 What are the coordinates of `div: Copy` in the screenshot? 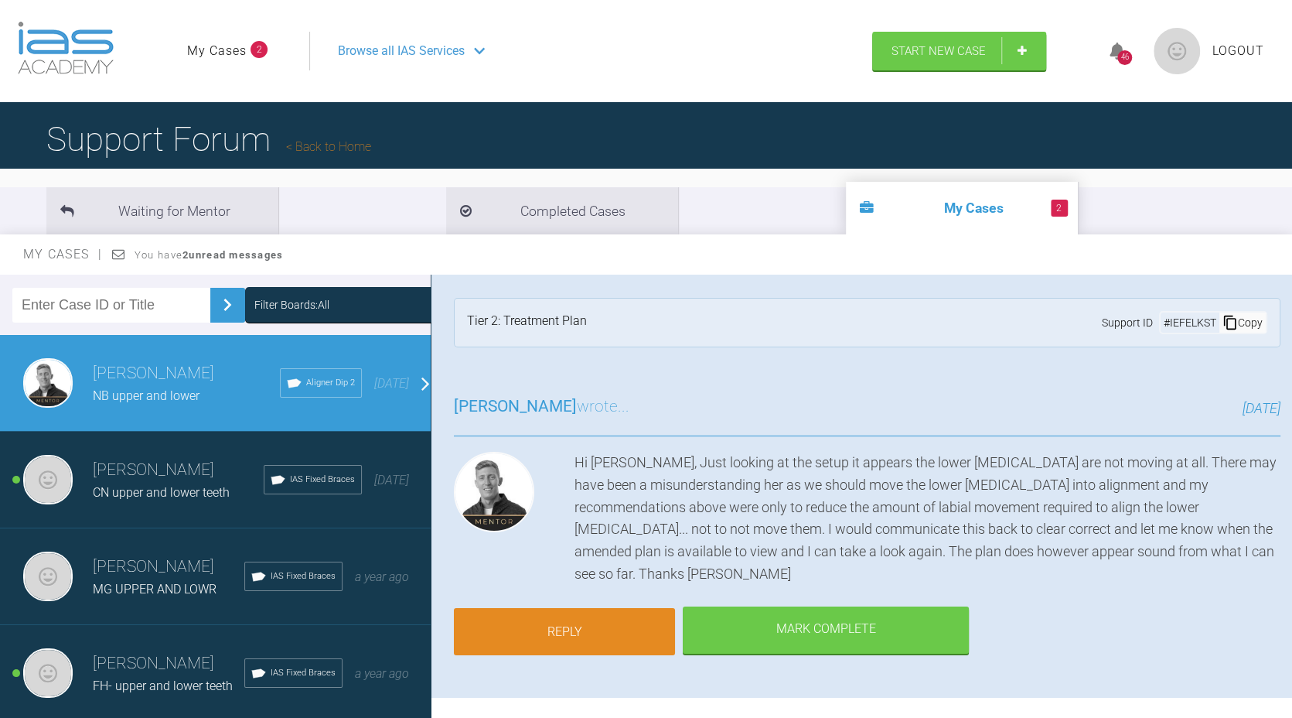 It's located at (1243, 322).